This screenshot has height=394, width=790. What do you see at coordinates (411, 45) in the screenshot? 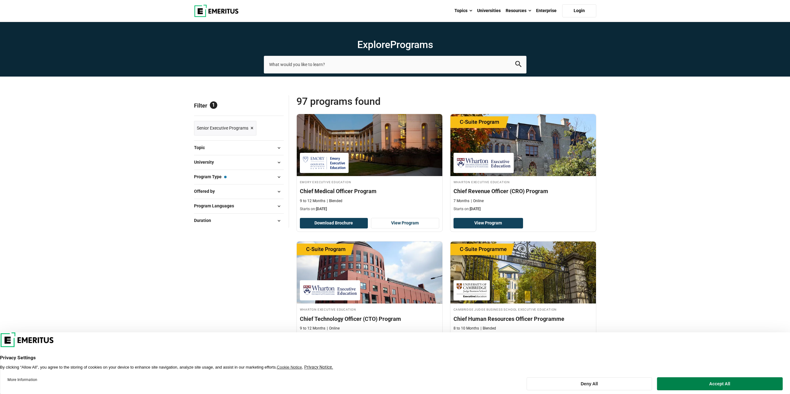
I see `span: Programs` at bounding box center [411, 45].